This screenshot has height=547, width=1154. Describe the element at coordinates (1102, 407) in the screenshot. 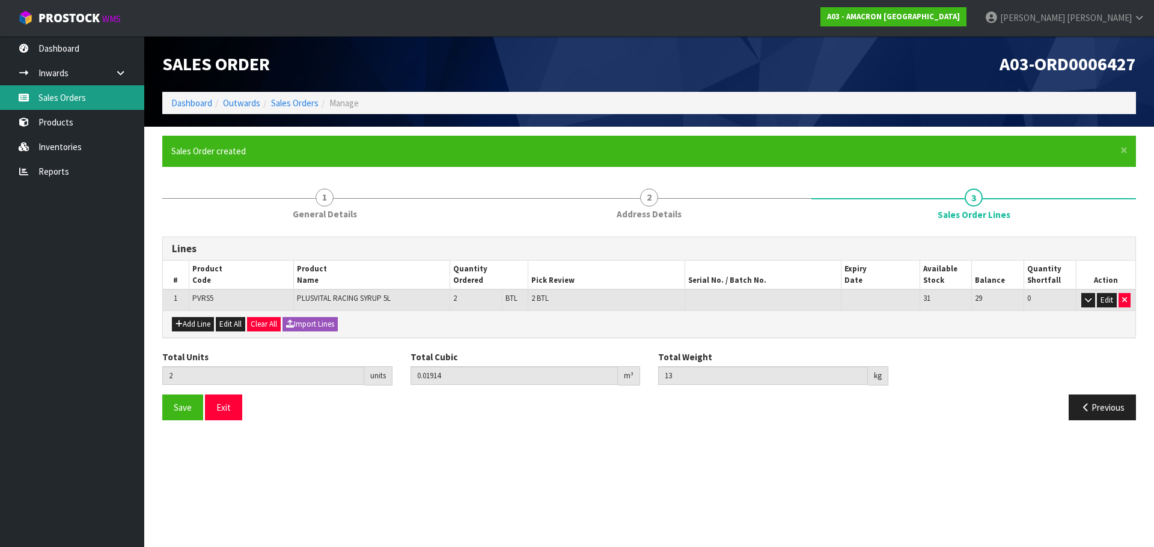

I see `button: Previous` at that location.